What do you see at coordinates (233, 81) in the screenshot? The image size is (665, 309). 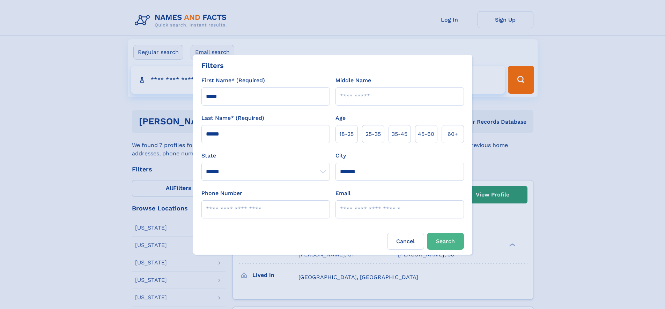 I see `label: First Name* (Required)` at bounding box center [233, 81].